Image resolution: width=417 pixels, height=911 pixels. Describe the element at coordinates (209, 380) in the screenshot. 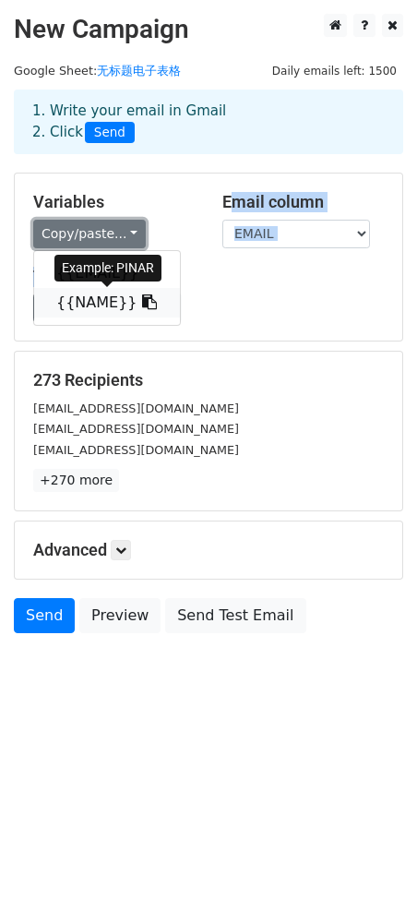

I see `h5: 273 Recipients` at that location.